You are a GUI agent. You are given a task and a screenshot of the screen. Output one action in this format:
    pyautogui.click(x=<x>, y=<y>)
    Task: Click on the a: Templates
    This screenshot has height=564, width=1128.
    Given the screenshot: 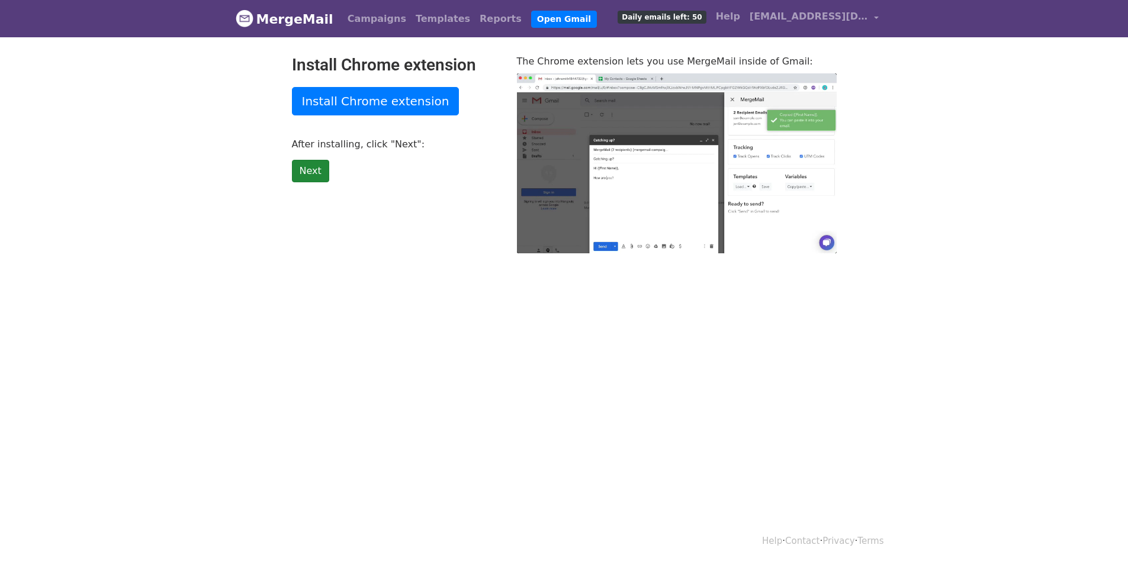 What is the action you would take?
    pyautogui.click(x=443, y=19)
    